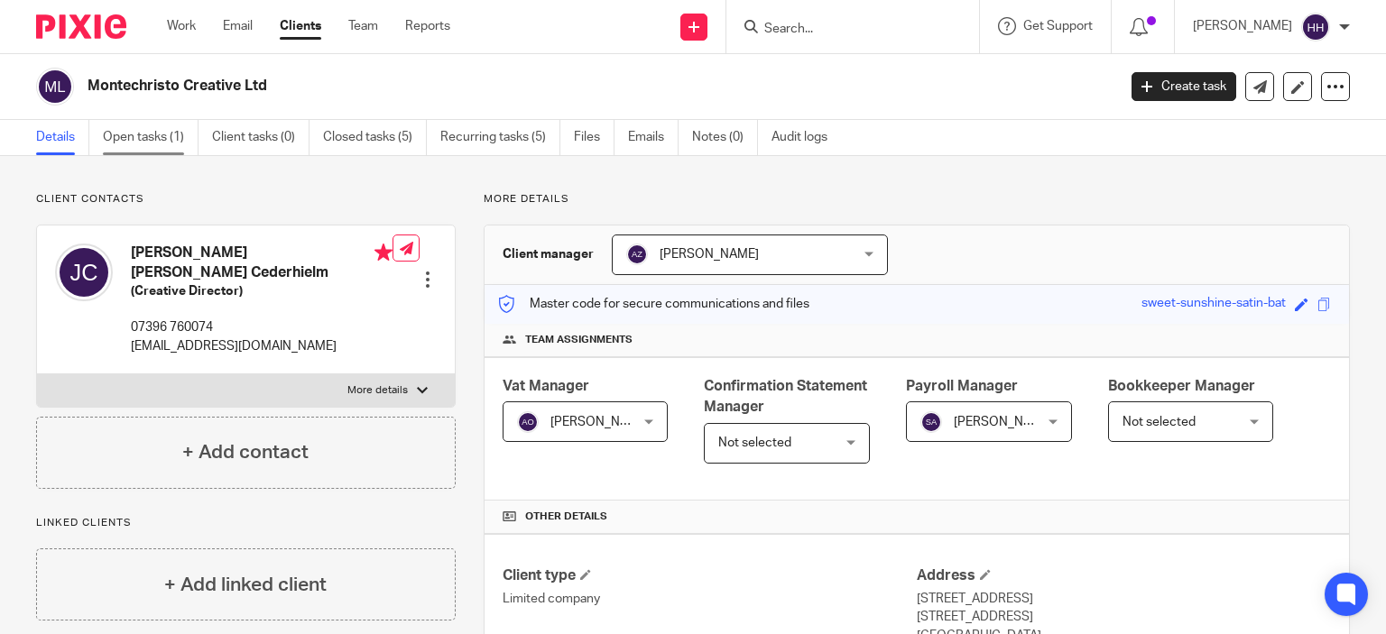 This screenshot has height=634, width=1386. I want to click on a: Files, so click(594, 137).